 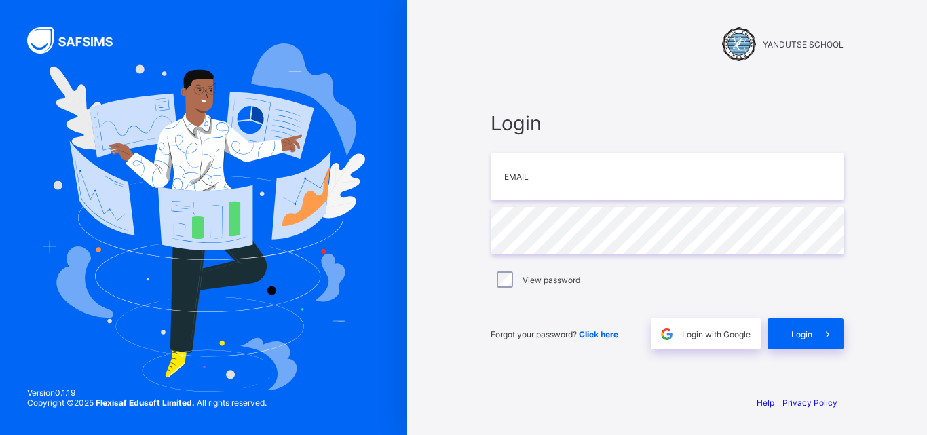 What do you see at coordinates (809, 402) in the screenshot?
I see `a: Privacy Policy` at bounding box center [809, 402].